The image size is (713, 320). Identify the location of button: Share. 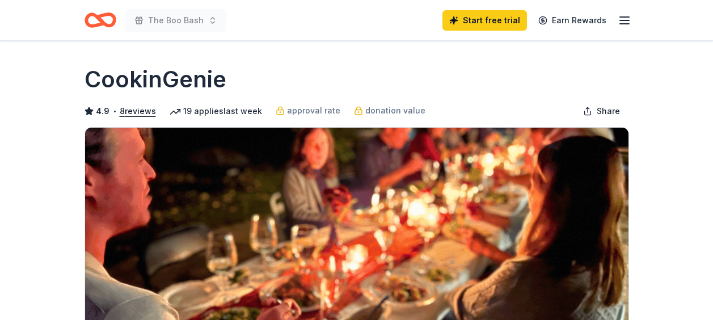
(601, 111).